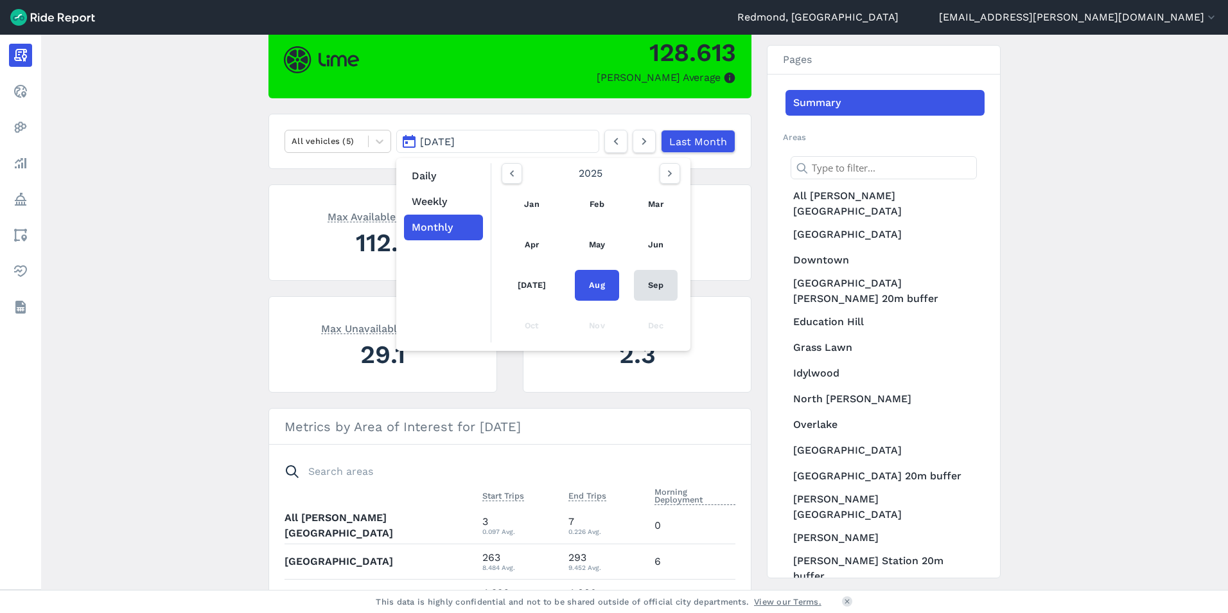 Image resolution: width=1228 pixels, height=613 pixels. What do you see at coordinates (606, 525) in the screenshot?
I see `div: 7` at bounding box center [606, 525].